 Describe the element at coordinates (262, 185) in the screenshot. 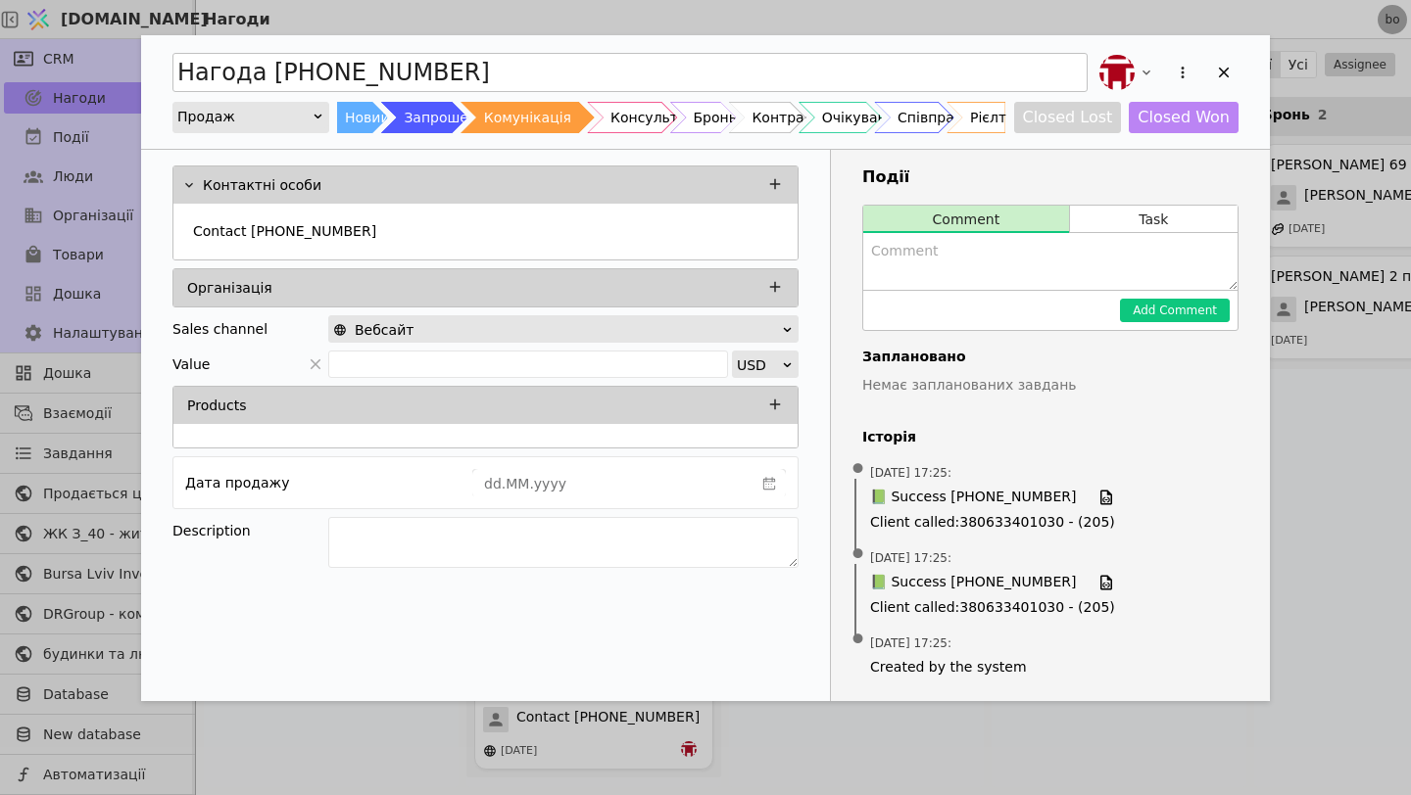

I see `p: Контактні особи` at that location.